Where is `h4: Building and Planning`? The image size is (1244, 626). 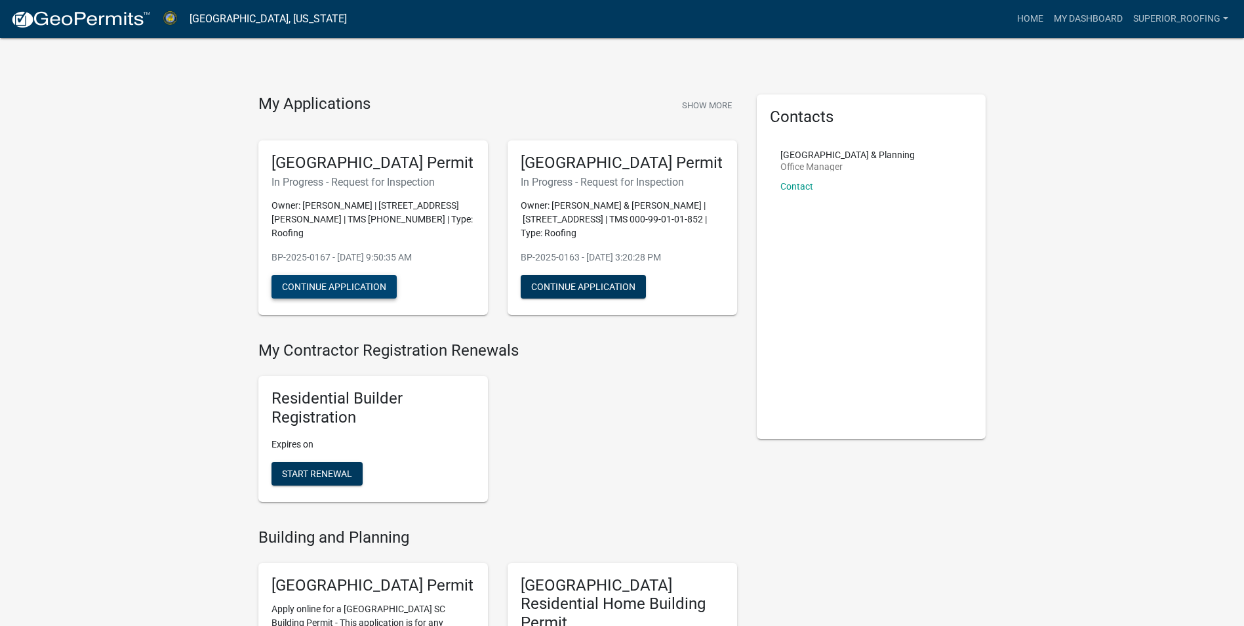
h4: Building and Planning is located at coordinates (498, 537).